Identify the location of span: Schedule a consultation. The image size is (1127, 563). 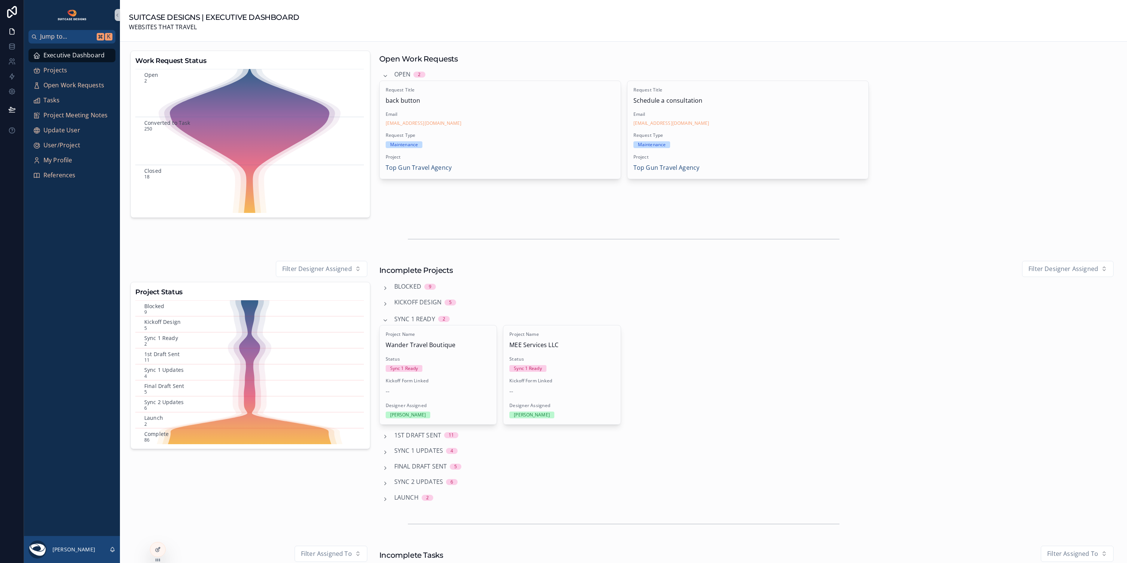
(748, 101).